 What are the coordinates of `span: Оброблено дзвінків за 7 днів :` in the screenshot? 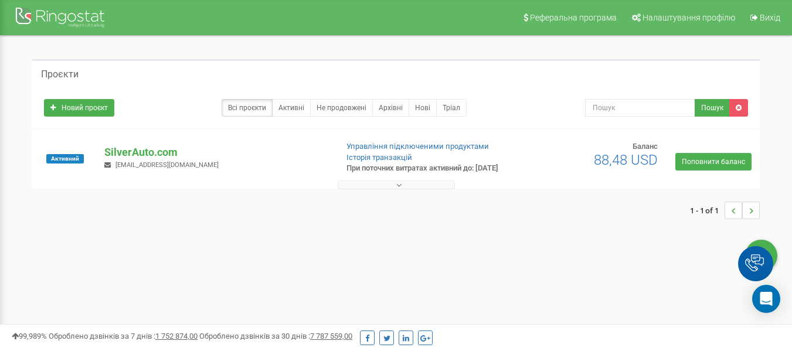 It's located at (123, 336).